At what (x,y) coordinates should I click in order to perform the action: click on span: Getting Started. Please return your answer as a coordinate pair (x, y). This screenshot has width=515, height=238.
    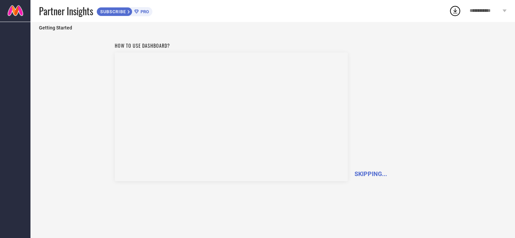
    Looking at the image, I should click on (273, 28).